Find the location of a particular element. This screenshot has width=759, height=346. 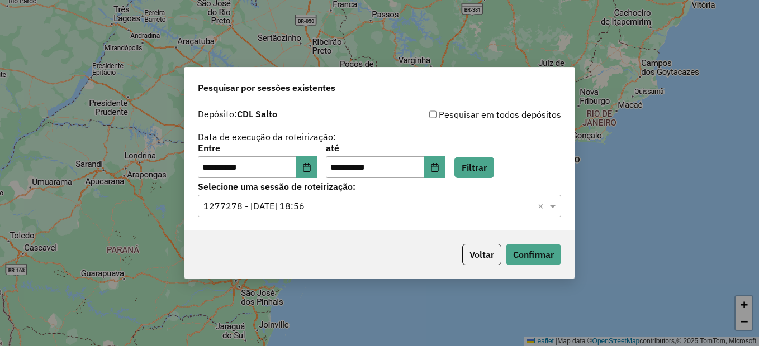

label: Data de execução da roteirização: is located at coordinates (267, 137).